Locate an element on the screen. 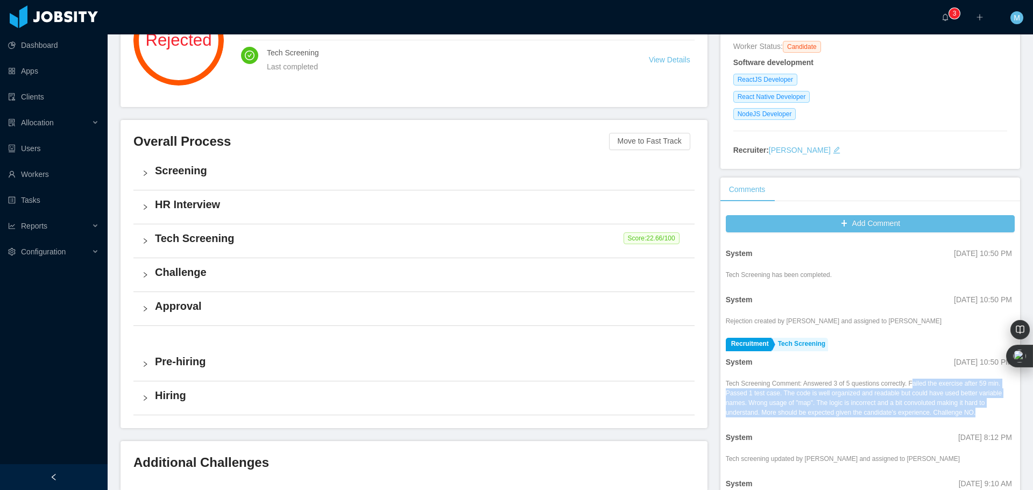 The height and width of the screenshot is (490, 1033). div: icon: rightPre-hiring is located at coordinates (414, 364).